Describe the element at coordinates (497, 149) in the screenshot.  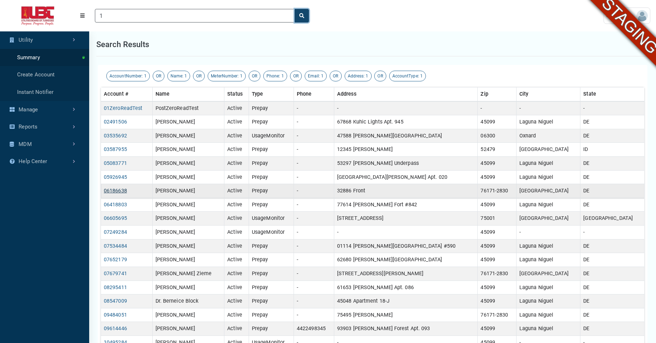
I see `td: 52479` at that location.